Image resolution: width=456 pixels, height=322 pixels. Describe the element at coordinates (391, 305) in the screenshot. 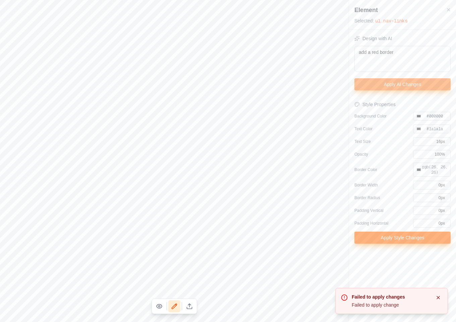

I see `div: Failed to apply change` at that location.